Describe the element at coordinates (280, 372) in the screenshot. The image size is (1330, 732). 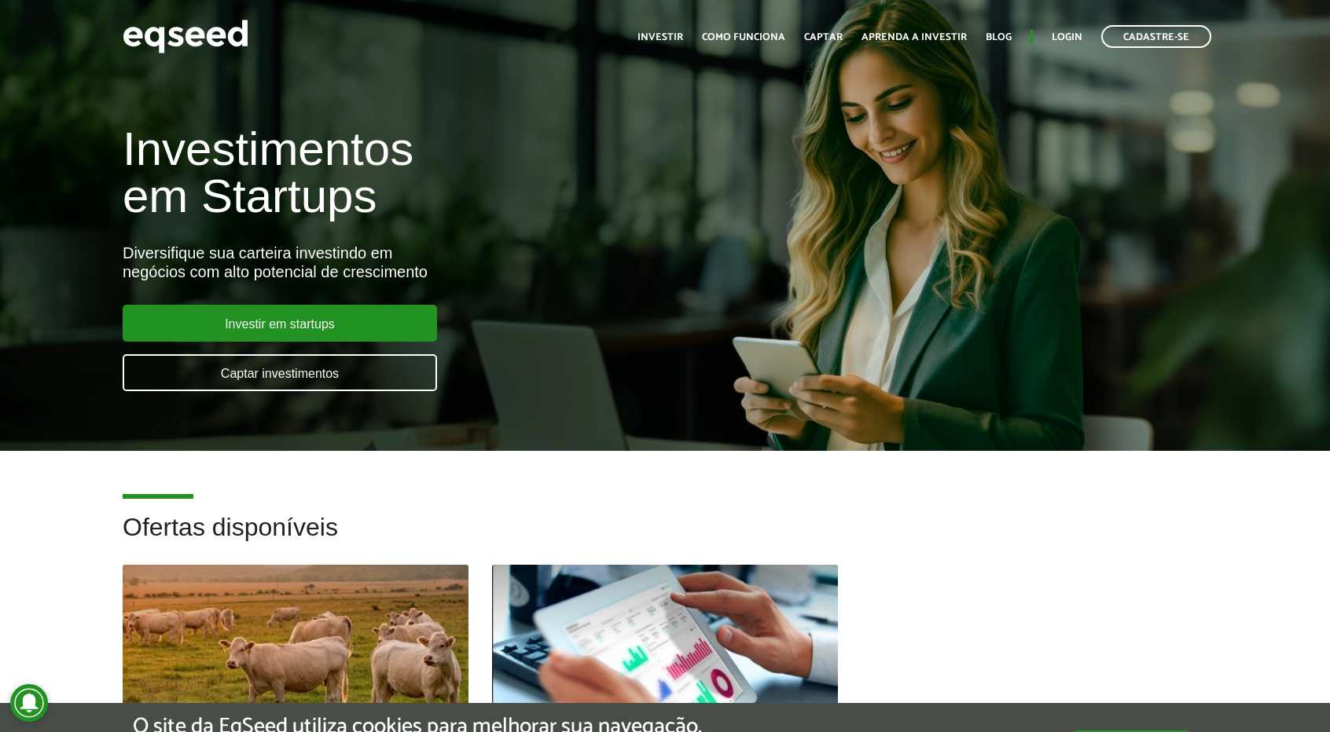
I see `a: Captar investimentos` at that location.